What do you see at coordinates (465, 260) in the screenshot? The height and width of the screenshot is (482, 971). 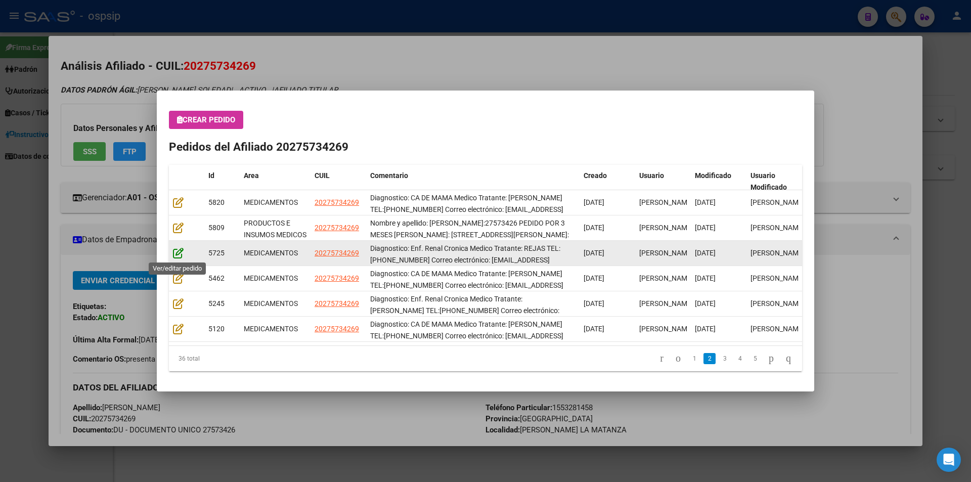 I see `span: Diagnostico: Enf. Renal Cronica Medico Tratante: REJAS TEL:15-5328-1458 Correo electrónico: anyso...` at bounding box center [465, 260].